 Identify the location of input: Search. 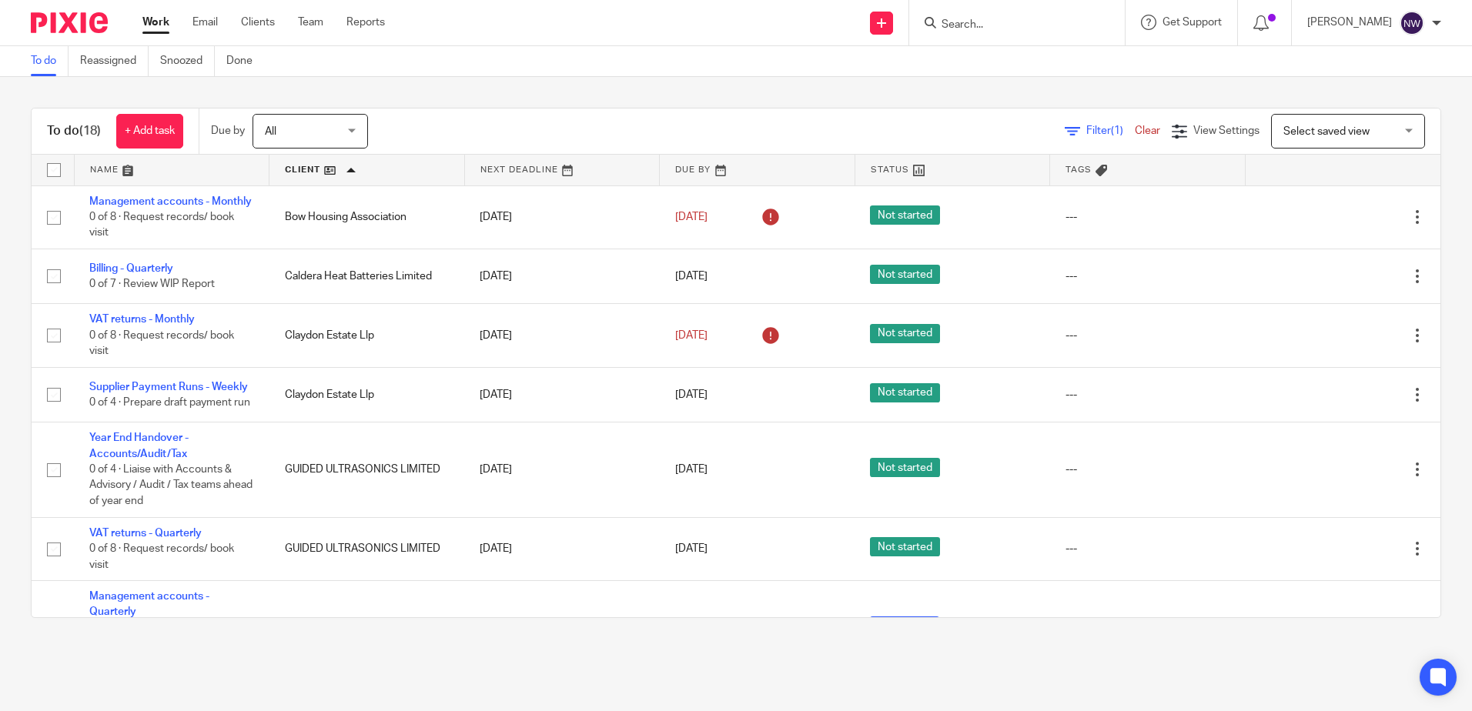
(1009, 25).